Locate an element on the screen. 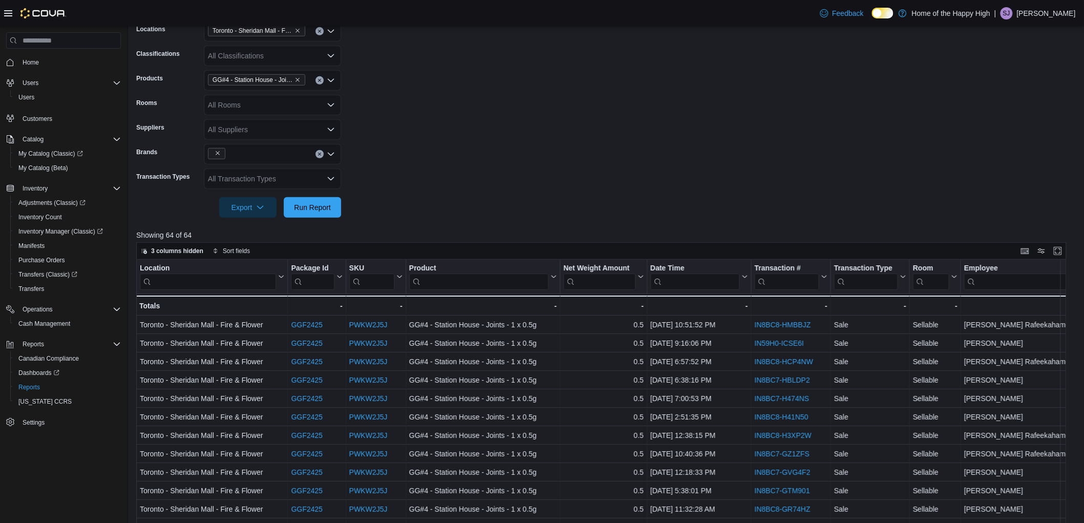  button: Enter fullscreen is located at coordinates (1058, 251).